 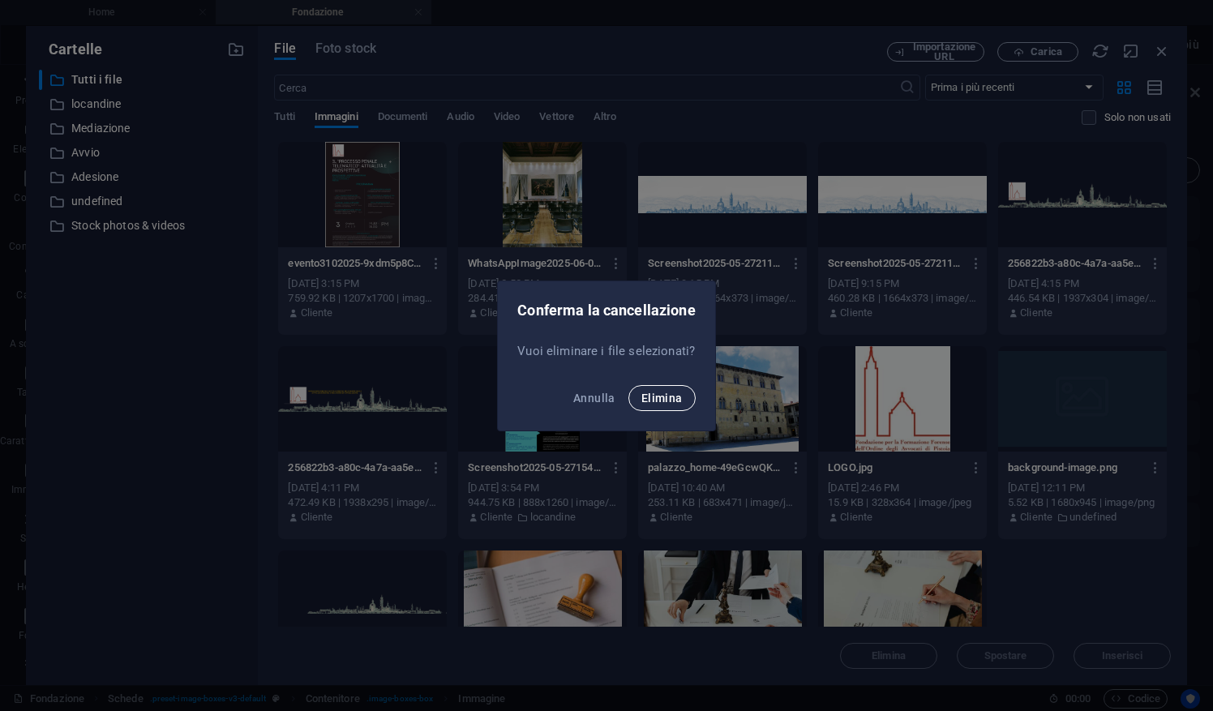 I want to click on button: Annulla, so click(x=594, y=398).